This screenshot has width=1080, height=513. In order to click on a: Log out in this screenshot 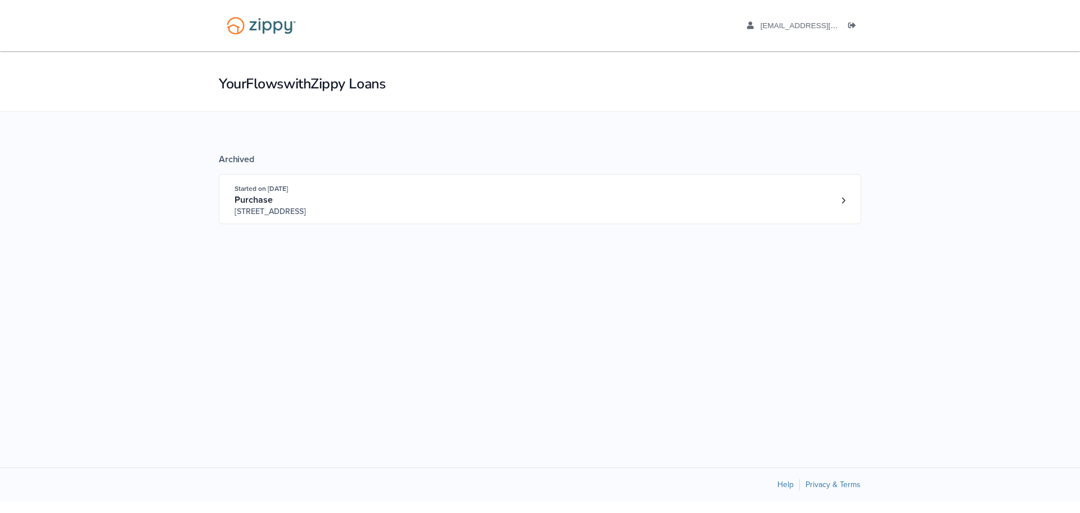, I will do `click(855, 27)`.